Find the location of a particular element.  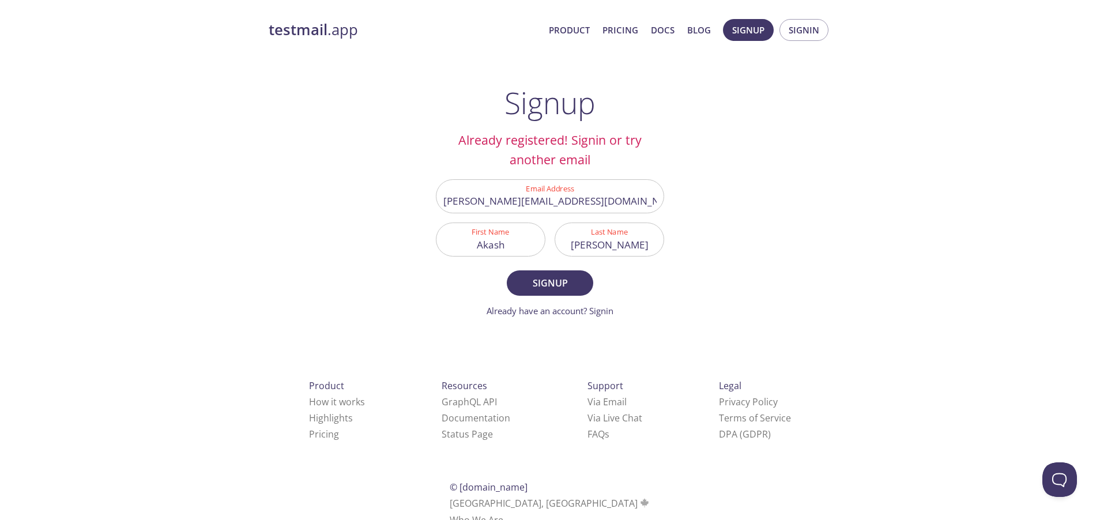

span: Legal is located at coordinates (730, 386).